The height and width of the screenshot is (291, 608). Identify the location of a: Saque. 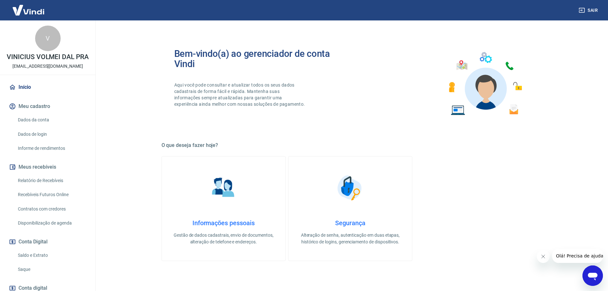
(51, 269).